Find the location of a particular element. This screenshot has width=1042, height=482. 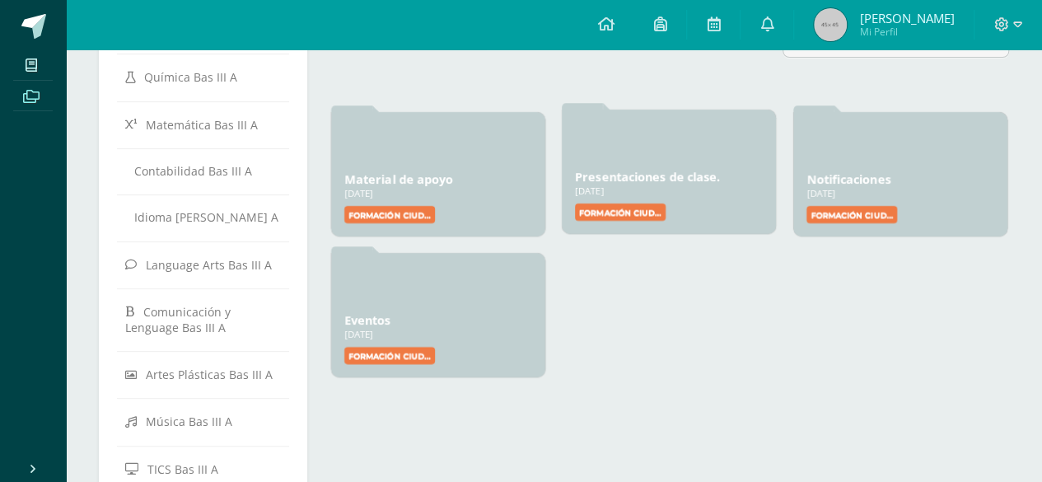

a: Language Arts Bas III A is located at coordinates (203, 264).